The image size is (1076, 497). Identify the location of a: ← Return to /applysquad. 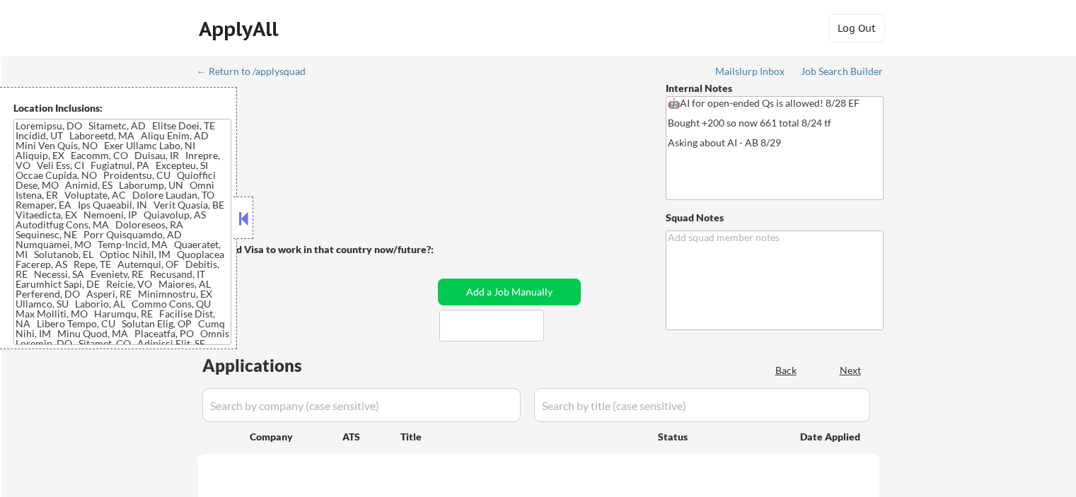
(258, 73).